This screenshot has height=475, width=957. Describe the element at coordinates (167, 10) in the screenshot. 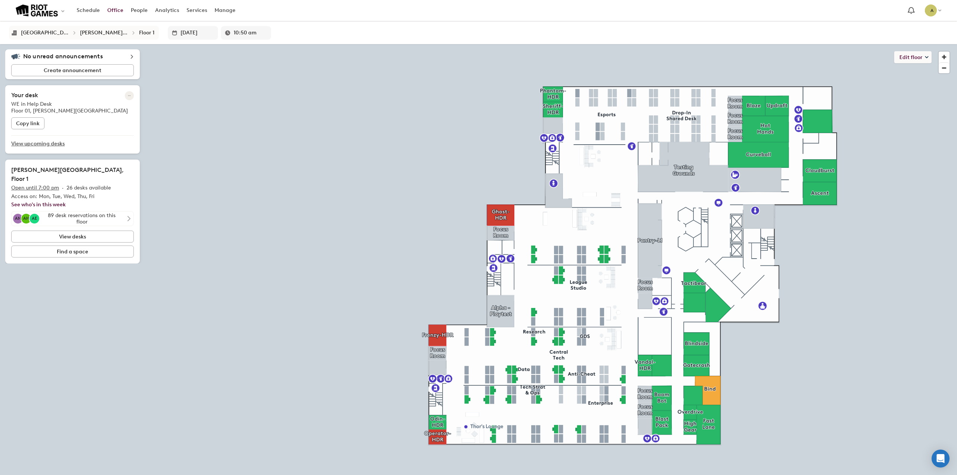

I see `a: Analytics` at that location.